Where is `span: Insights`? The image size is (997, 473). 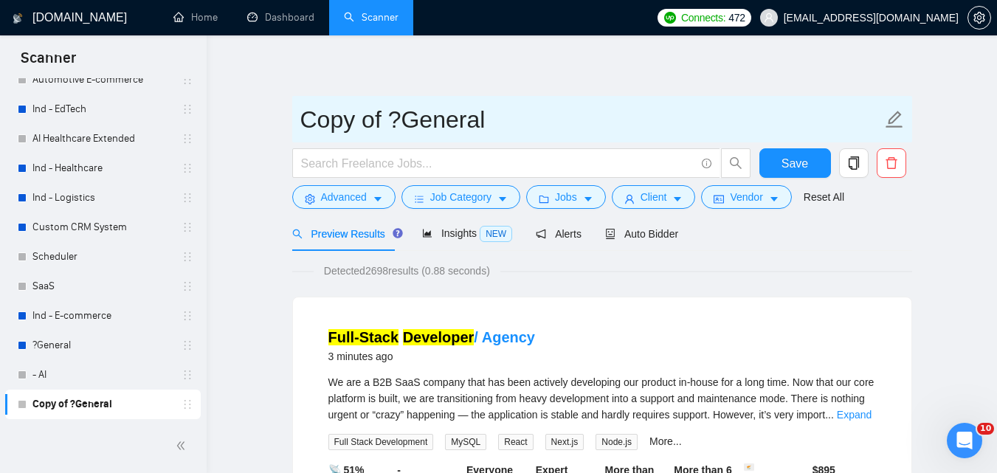
span: Insights is located at coordinates (467, 233).